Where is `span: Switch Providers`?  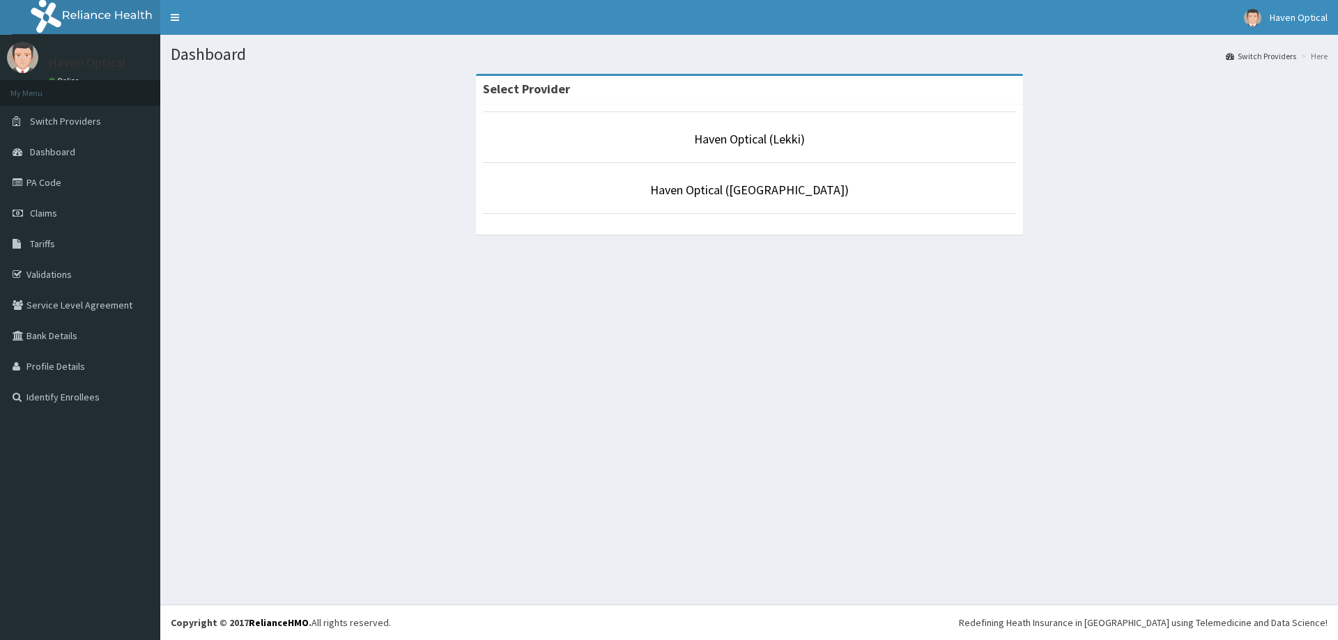
span: Switch Providers is located at coordinates (66, 121).